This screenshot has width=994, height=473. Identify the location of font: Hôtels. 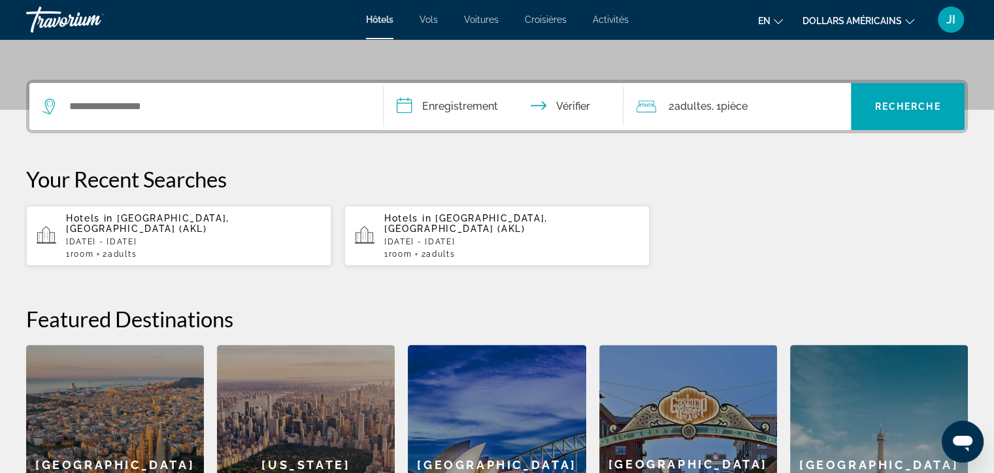
(380, 20).